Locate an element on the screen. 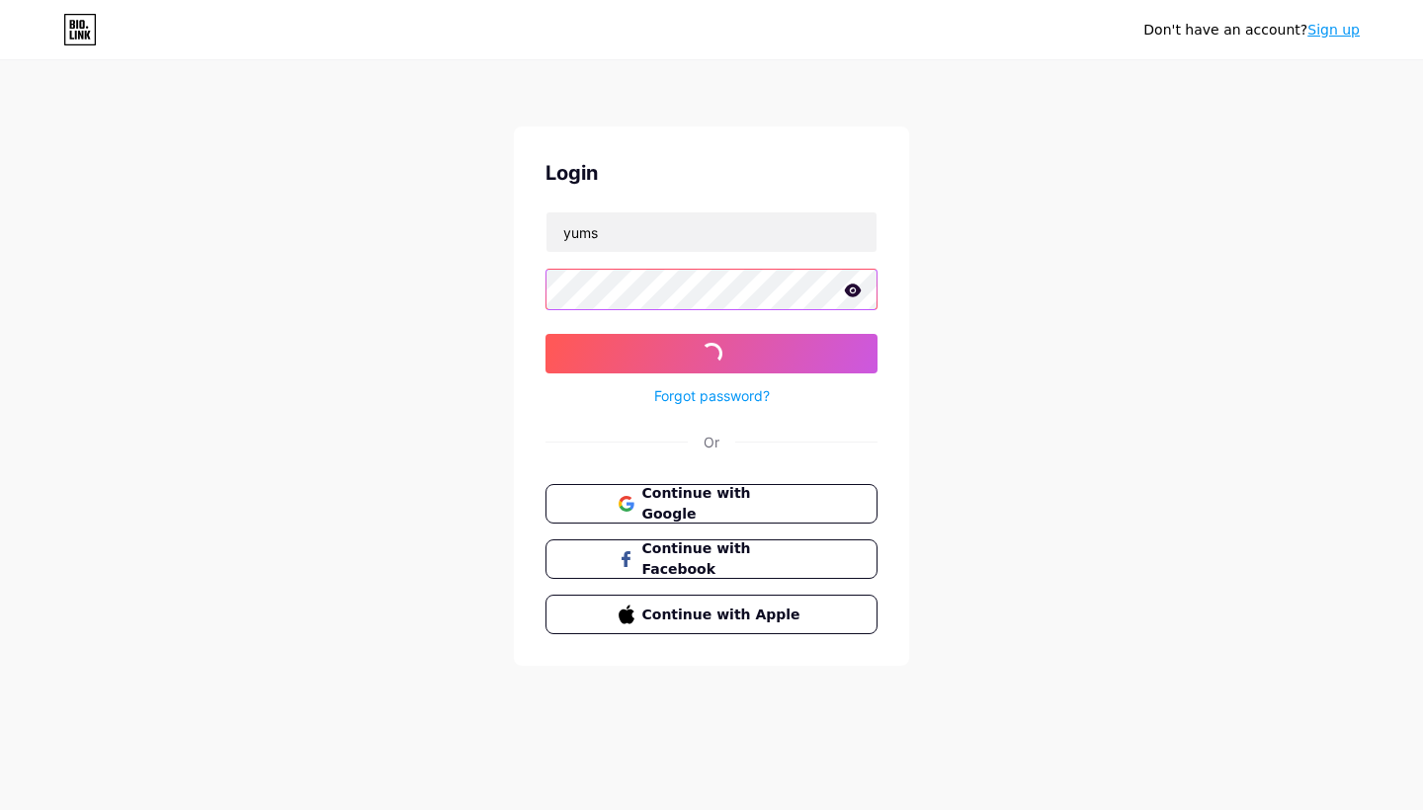 Image resolution: width=1423 pixels, height=810 pixels. div: Don't have an account? is located at coordinates (1251, 30).